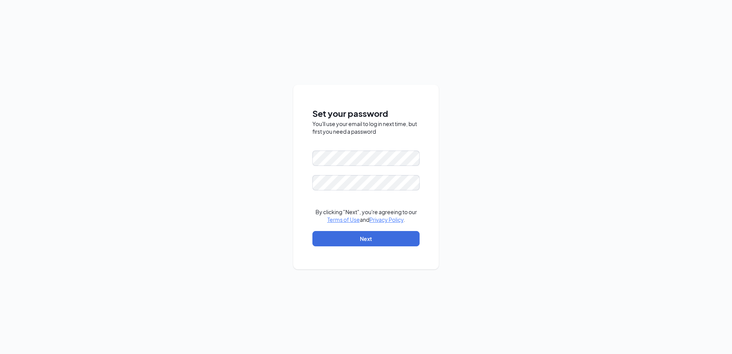 The height and width of the screenshot is (354, 732). I want to click on a: Privacy Policy, so click(386, 219).